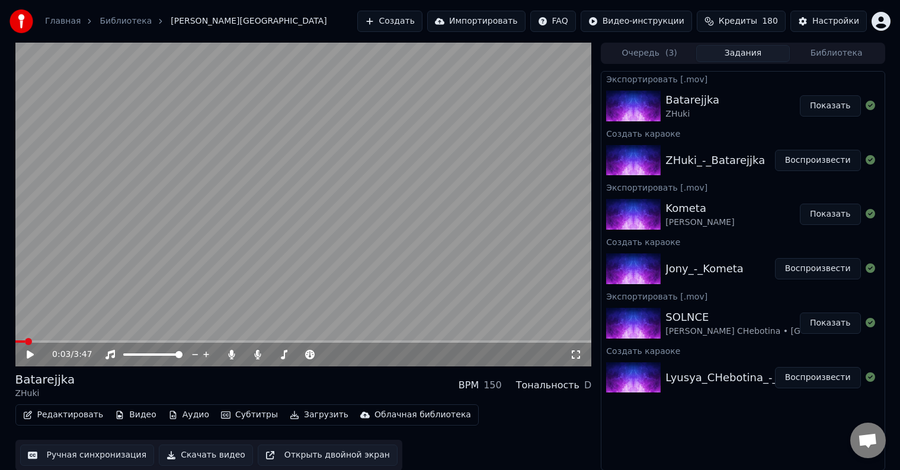 This screenshot has width=900, height=470. Describe the element at coordinates (126, 21) in the screenshot. I see `a: Библиотека` at that location.